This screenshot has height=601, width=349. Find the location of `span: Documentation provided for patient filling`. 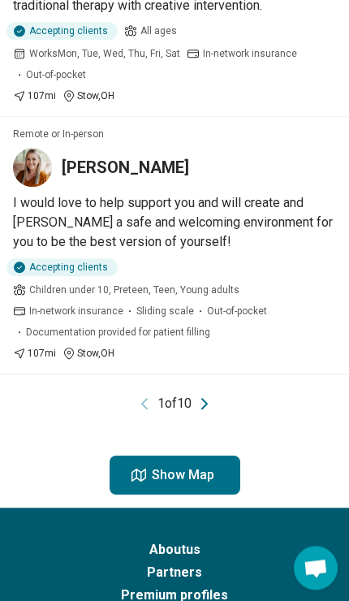

span: Documentation provided for patient filling is located at coordinates (118, 332).